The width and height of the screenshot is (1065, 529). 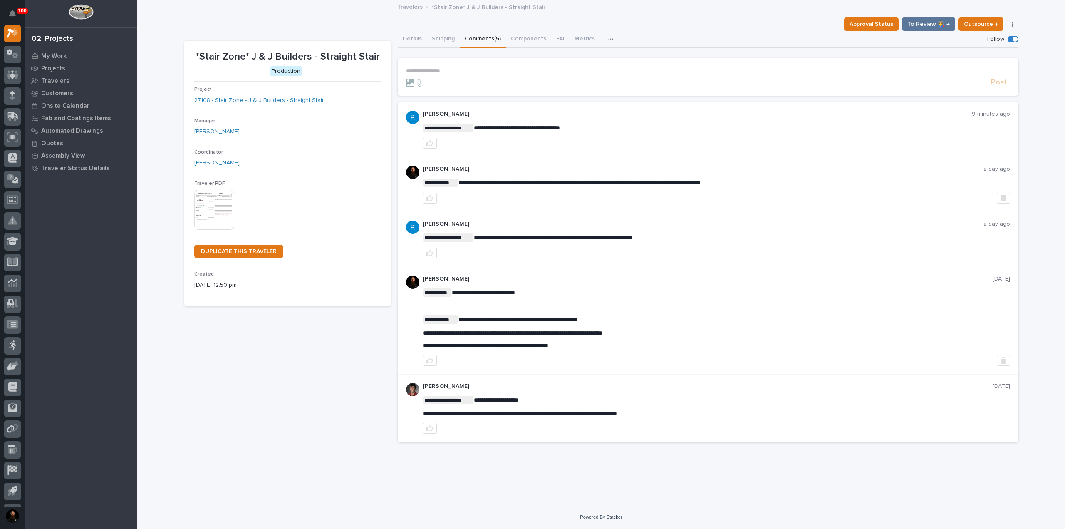 What do you see at coordinates (52, 144) in the screenshot?
I see `p: Quotes` at bounding box center [52, 144].